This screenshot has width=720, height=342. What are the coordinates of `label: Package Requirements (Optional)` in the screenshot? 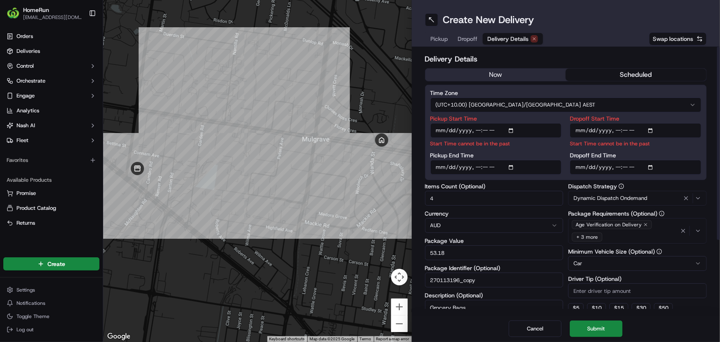 It's located at (637, 213).